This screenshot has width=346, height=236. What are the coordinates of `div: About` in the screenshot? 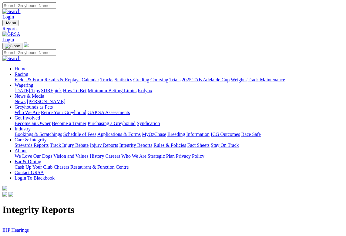 It's located at (179, 156).